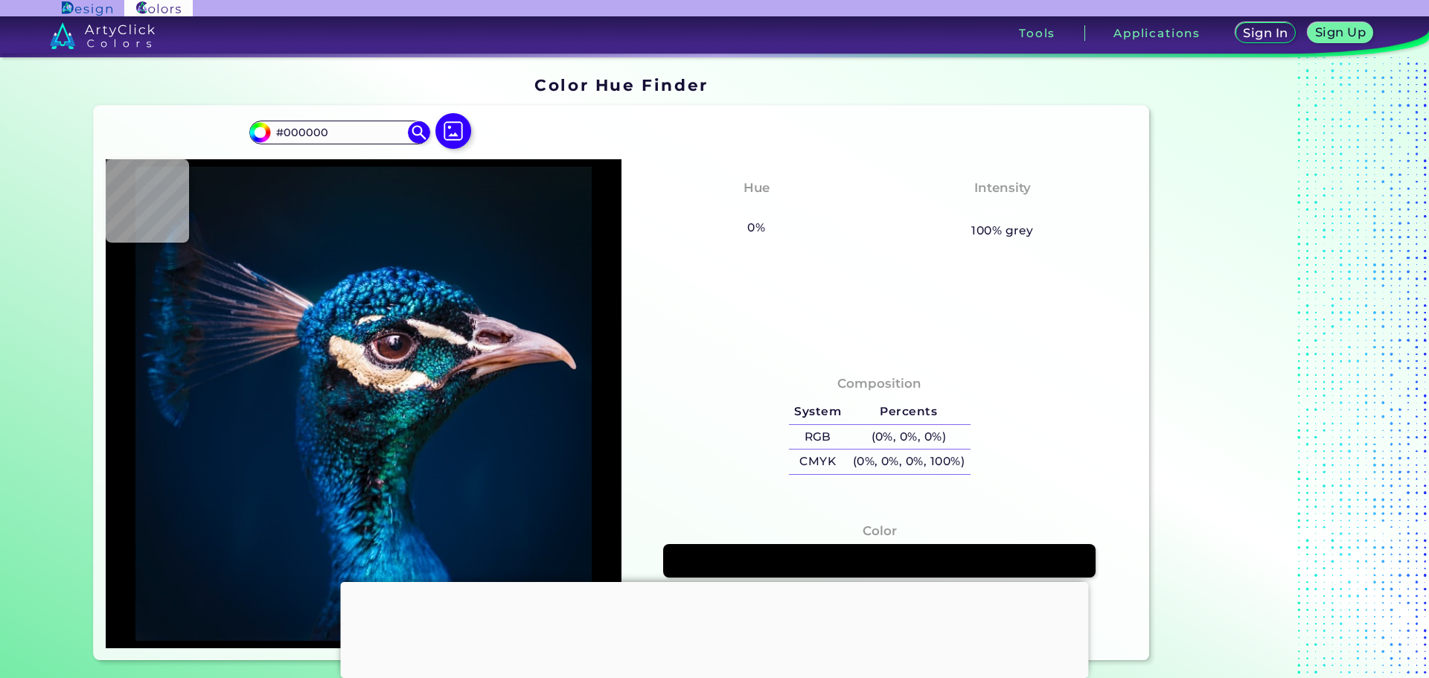 The image size is (1429, 678). I want to click on h5: Sign Up, so click(1340, 32).